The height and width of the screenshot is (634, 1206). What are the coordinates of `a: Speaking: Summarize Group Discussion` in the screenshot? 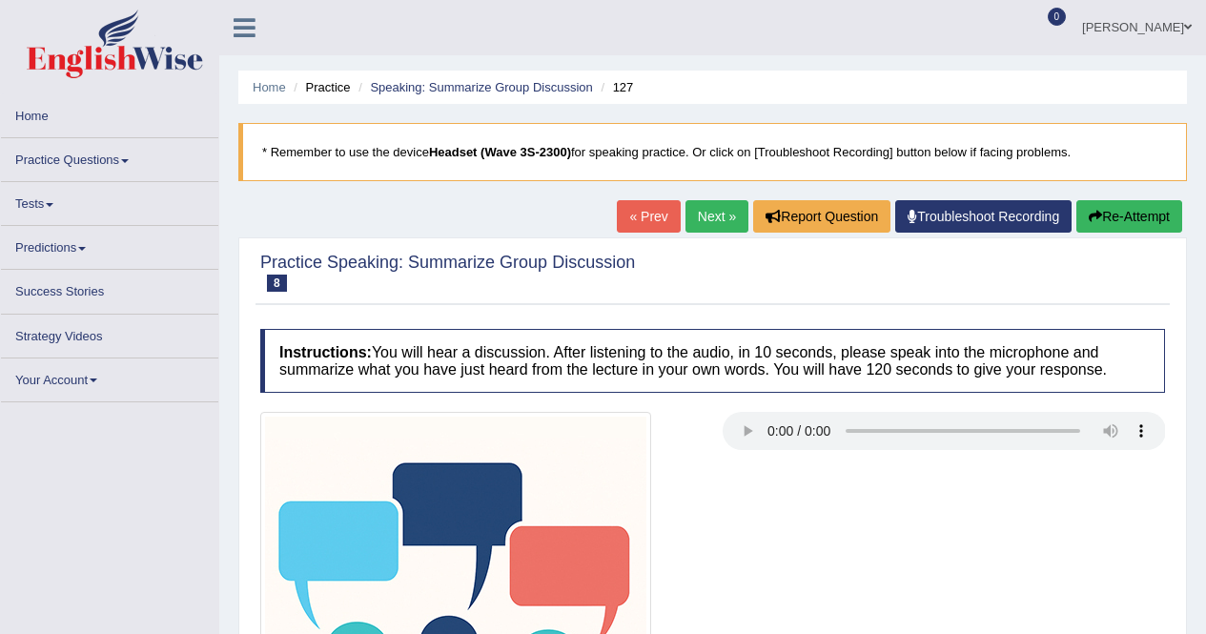 It's located at (481, 87).